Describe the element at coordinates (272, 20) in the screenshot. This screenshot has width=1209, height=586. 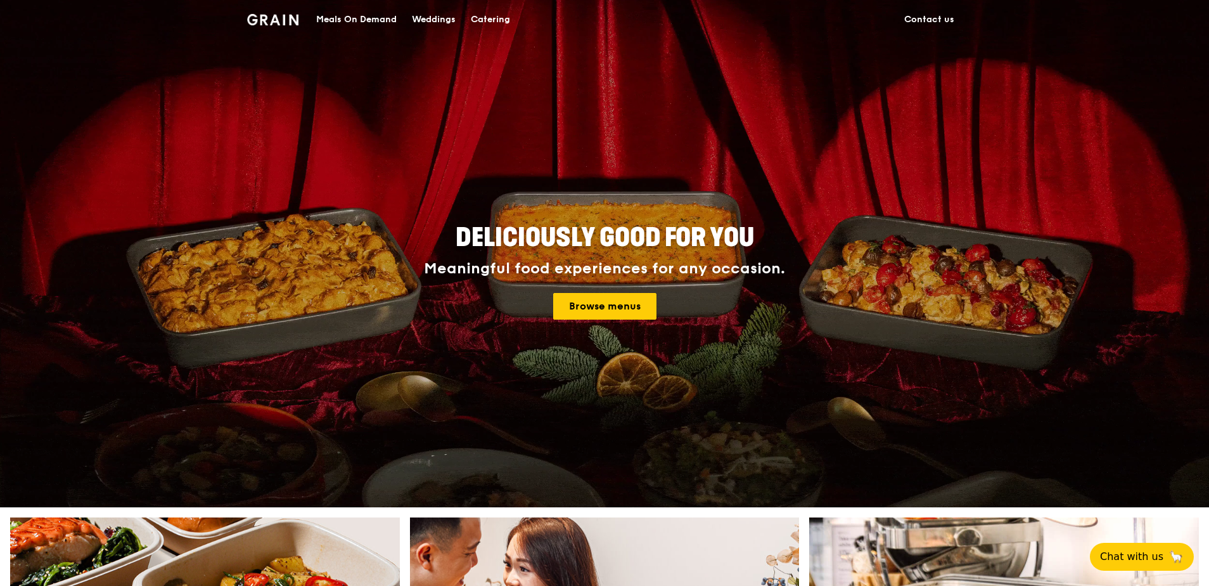
I see `img: Grain` at that location.